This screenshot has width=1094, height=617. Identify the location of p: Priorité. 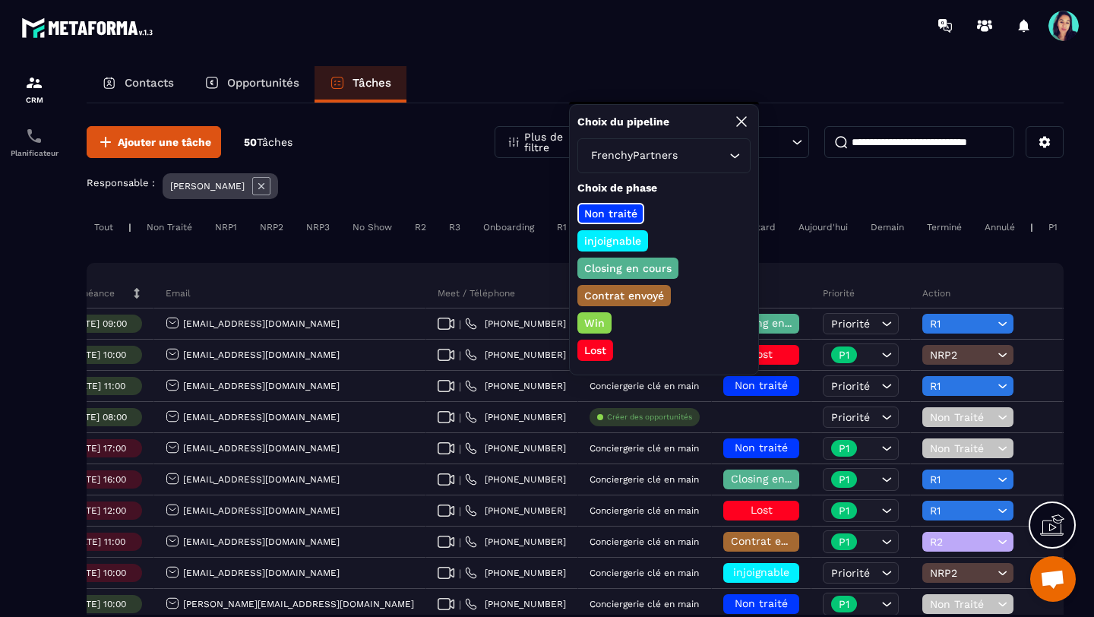
(839, 293).